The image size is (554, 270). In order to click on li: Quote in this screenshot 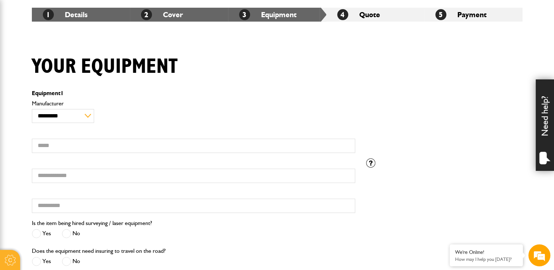, I will do `click(375, 15)`.